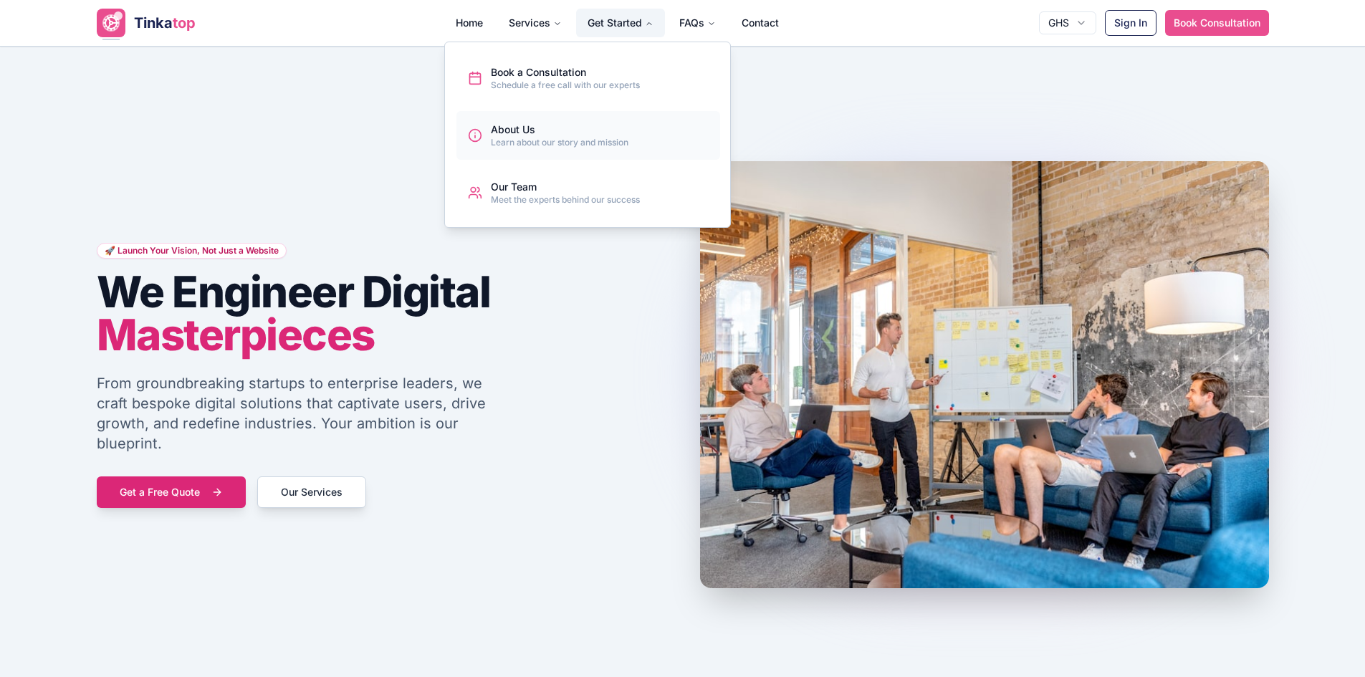 This screenshot has width=1365, height=677. Describe the element at coordinates (565, 85) in the screenshot. I see `div: Schedule a free call with our experts` at that location.